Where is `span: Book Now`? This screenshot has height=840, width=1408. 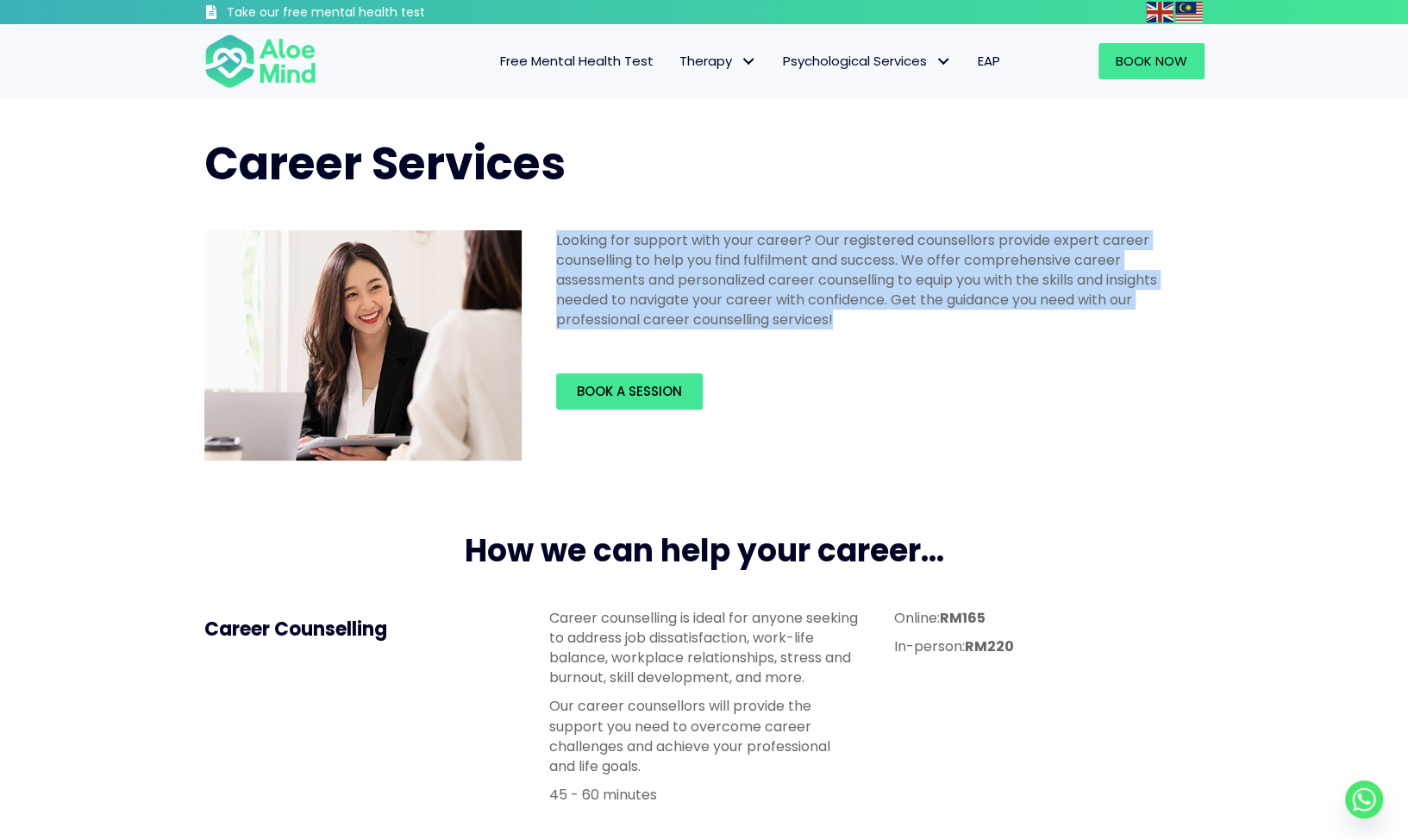 span: Book Now is located at coordinates (1151, 60).